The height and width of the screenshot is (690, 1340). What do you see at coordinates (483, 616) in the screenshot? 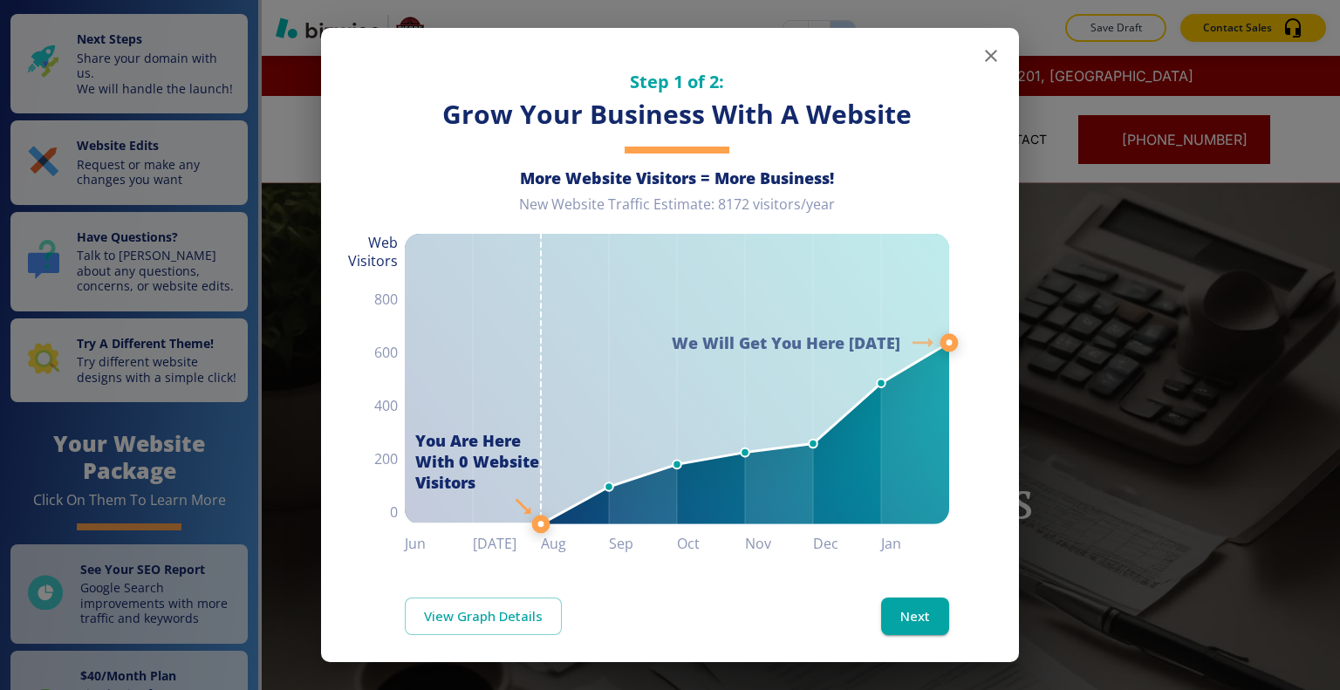
I see `a: View Graph Details` at bounding box center [483, 616].